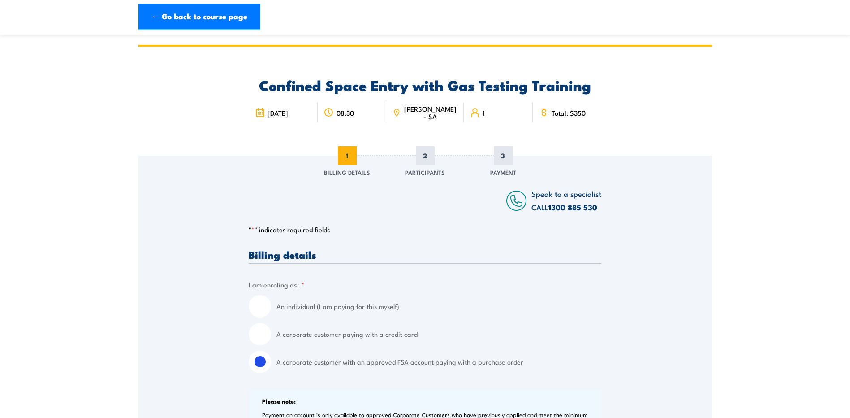 The height and width of the screenshot is (418, 850). What do you see at coordinates (439, 334) in the screenshot?
I see `label: A corporate customer paying with a credit card` at bounding box center [439, 334].